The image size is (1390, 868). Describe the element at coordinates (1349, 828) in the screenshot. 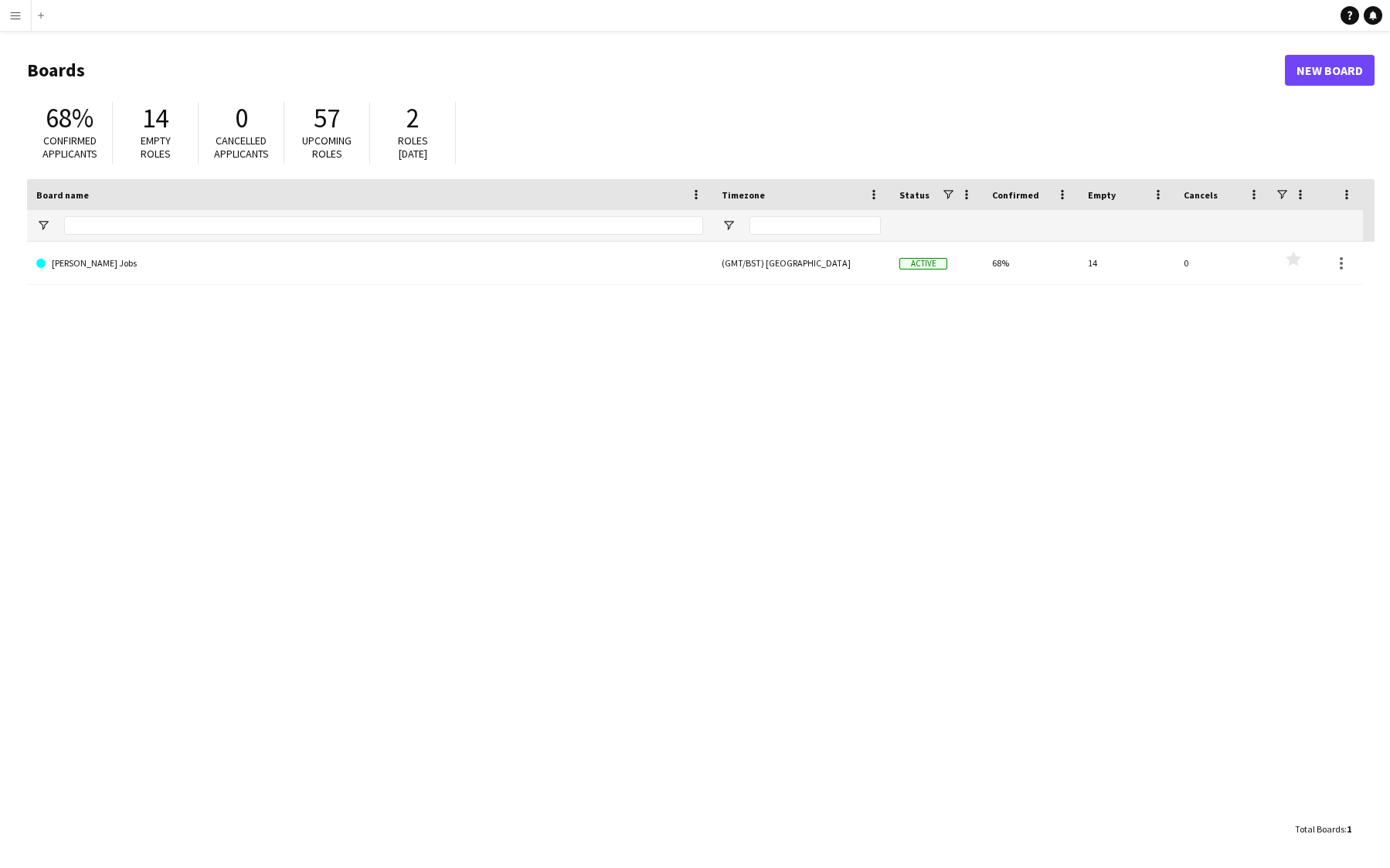

I see `span: 1` at that location.